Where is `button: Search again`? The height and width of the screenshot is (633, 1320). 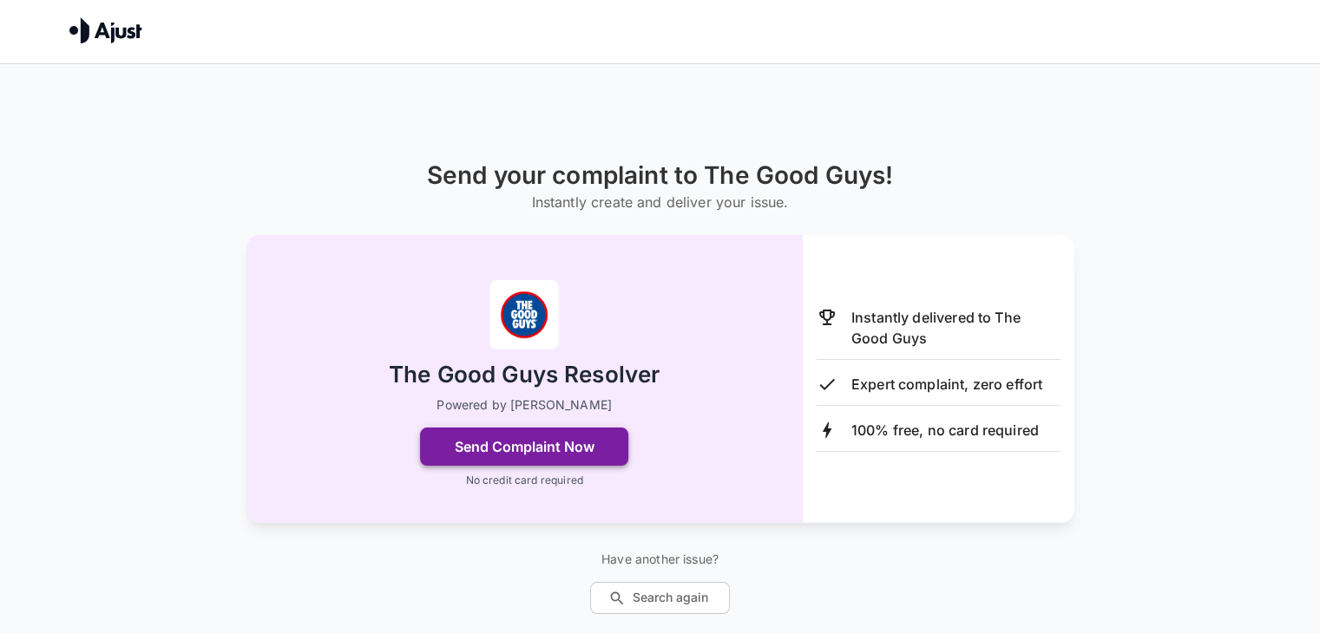 button: Search again is located at coordinates (659, 598).